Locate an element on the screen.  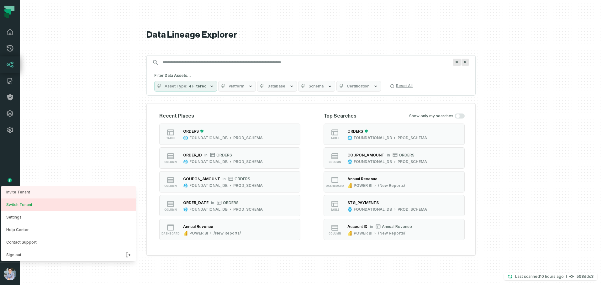
a: Invite Tenant is located at coordinates (68, 192).